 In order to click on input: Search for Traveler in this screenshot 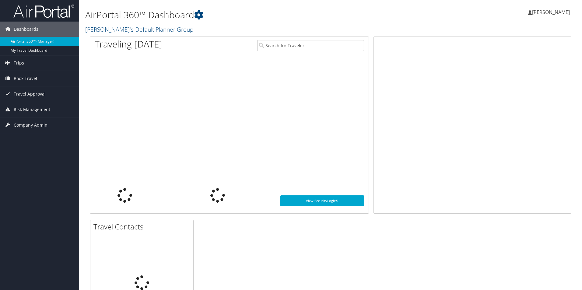, I will do `click(310, 45)`.